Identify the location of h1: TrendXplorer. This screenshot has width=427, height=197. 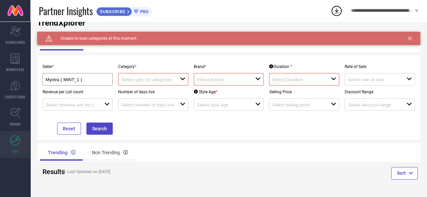
(228, 23).